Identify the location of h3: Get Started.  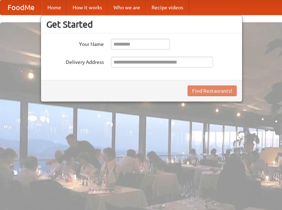
(142, 24).